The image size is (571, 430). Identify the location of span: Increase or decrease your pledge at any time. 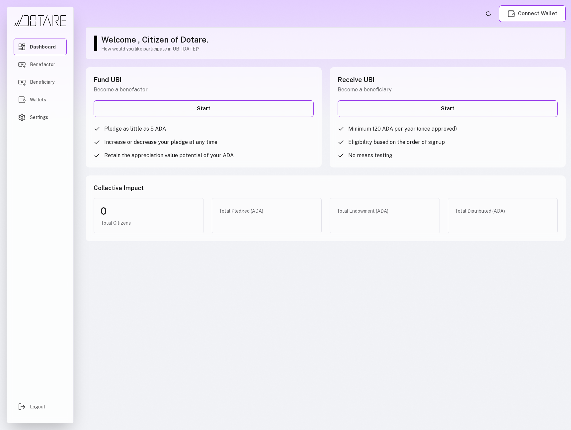
(161, 142).